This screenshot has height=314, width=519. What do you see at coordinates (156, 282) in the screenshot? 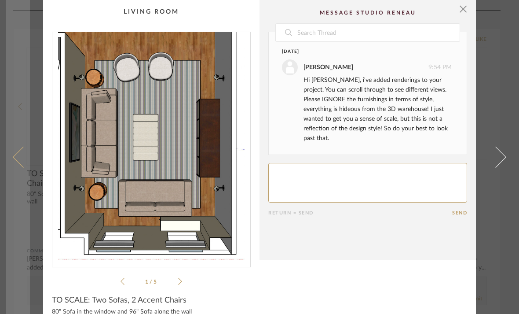
I see `span: 5` at bounding box center [156, 282].